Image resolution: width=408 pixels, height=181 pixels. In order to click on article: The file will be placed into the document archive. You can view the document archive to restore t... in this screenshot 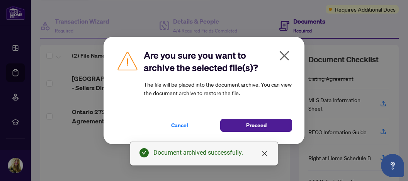, I will do `click(218, 88)`.